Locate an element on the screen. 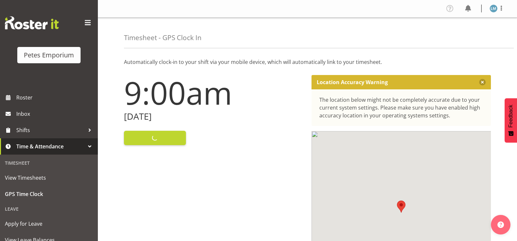 The height and width of the screenshot is (241, 517). button: Feedback - Show survey is located at coordinates (511, 120).